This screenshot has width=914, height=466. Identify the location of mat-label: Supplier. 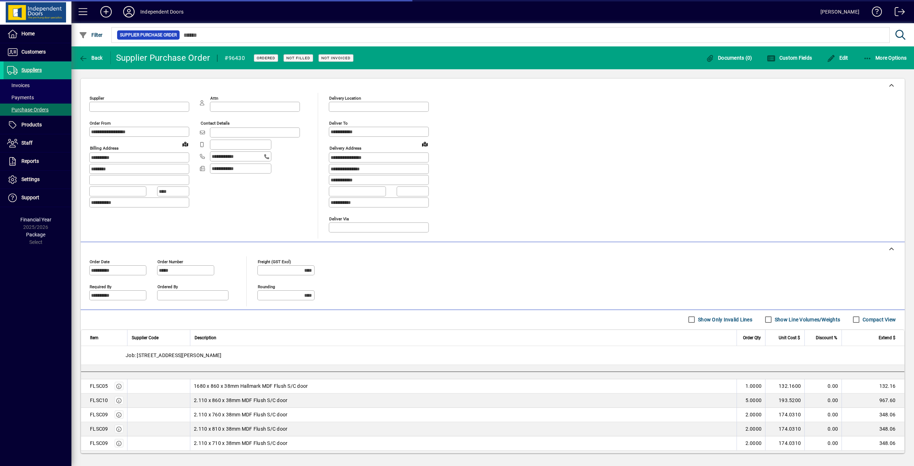
(97, 98).